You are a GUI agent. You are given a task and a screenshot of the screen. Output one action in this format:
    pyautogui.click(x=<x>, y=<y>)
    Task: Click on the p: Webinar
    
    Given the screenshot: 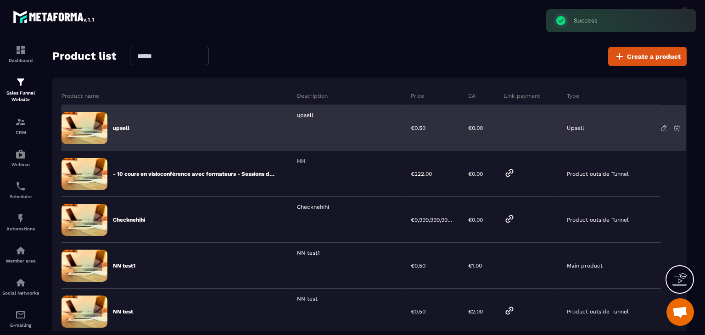 What is the action you would take?
    pyautogui.click(x=21, y=164)
    